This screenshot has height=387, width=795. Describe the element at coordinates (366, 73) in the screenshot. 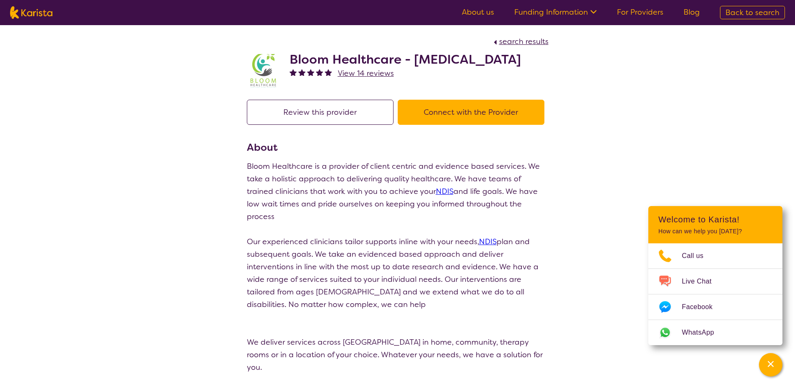

I see `a: View 14 reviews` at that location.